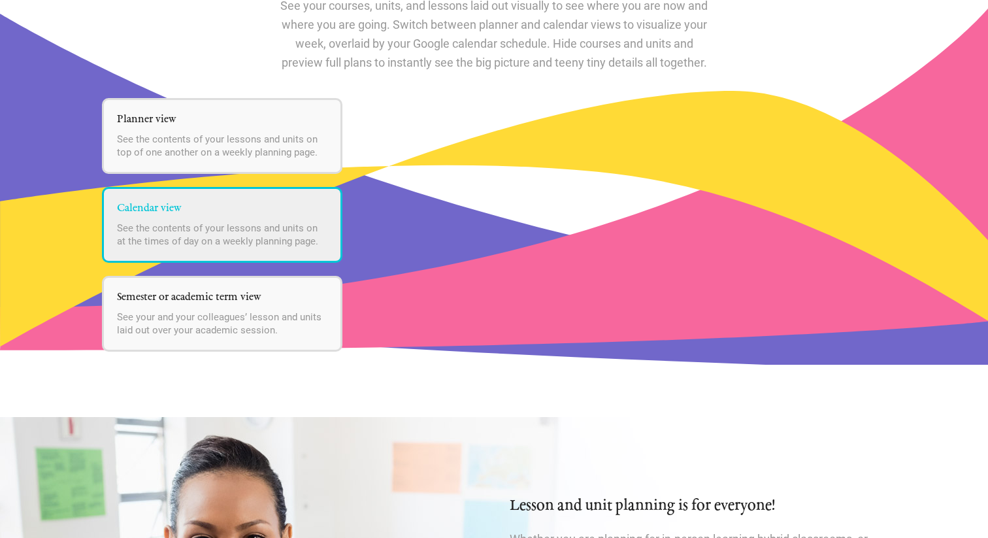 The image size is (988, 538). What do you see at coordinates (222, 120) in the screenshot?
I see `h5: Planner view` at bounding box center [222, 120].